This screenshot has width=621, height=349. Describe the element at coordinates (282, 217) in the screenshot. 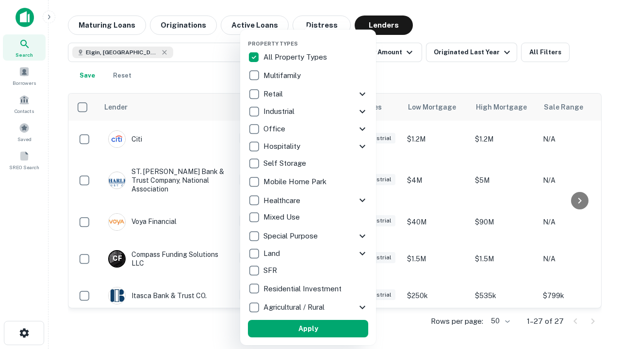

I see `p: Mixed Use` at that location.